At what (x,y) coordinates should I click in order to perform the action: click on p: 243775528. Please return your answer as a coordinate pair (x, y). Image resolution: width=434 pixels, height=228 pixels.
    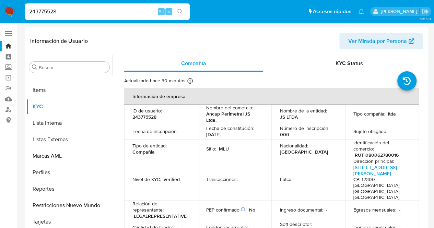
    Looking at the image, I should click on (145, 117).